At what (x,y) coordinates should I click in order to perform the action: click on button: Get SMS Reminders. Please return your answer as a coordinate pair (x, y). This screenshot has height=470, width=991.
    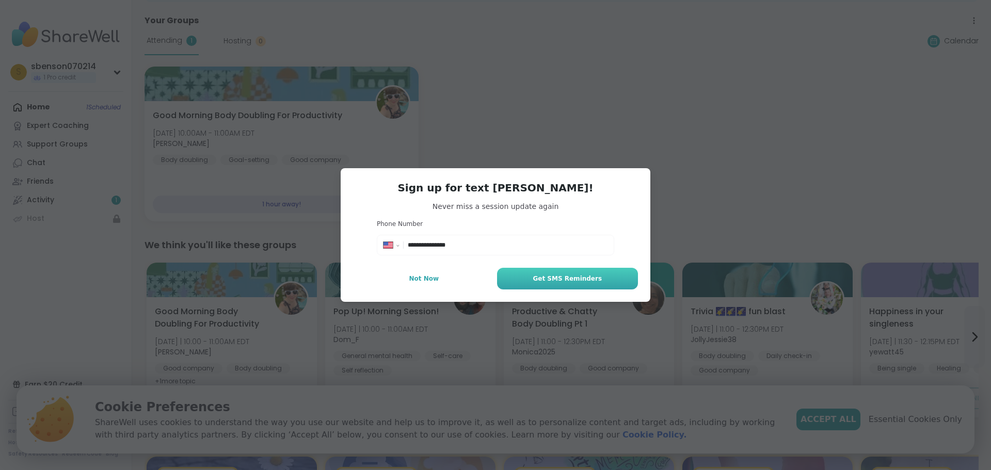
    Looking at the image, I should click on (567, 279).